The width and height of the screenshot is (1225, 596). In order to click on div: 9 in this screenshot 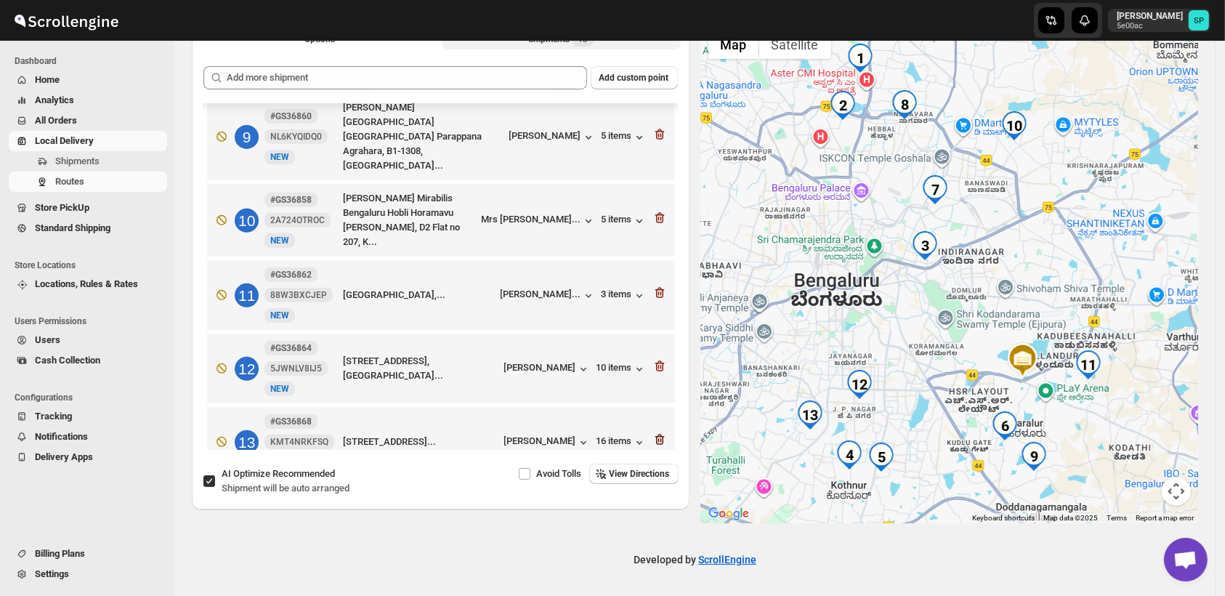, I will do `click(246, 137)`.